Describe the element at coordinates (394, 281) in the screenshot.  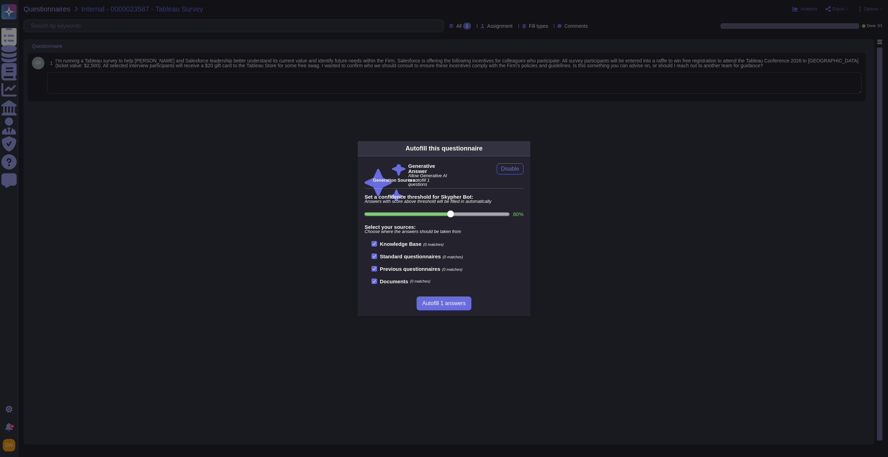
I see `b: Documents` at that location.